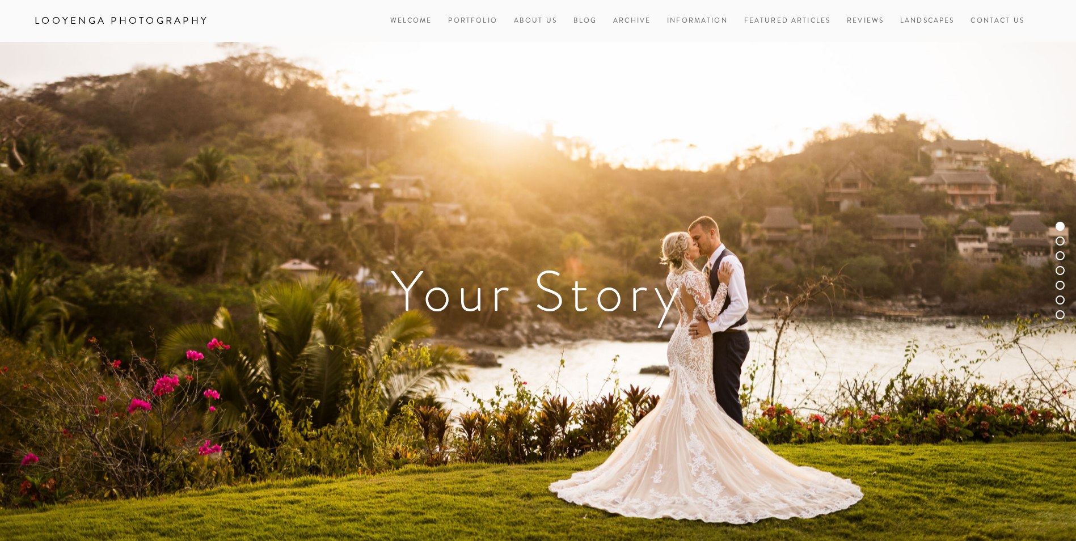  Describe the element at coordinates (865, 20) in the screenshot. I see `a: Reviews` at that location.